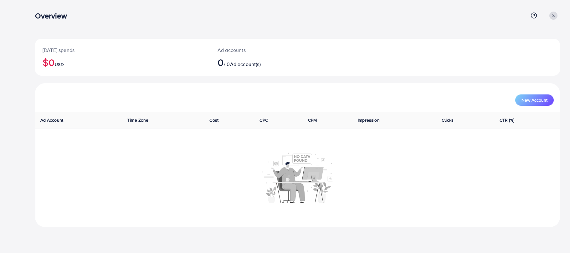 This screenshot has height=253, width=570. Describe the element at coordinates (535, 100) in the screenshot. I see `span: New Account` at that location.